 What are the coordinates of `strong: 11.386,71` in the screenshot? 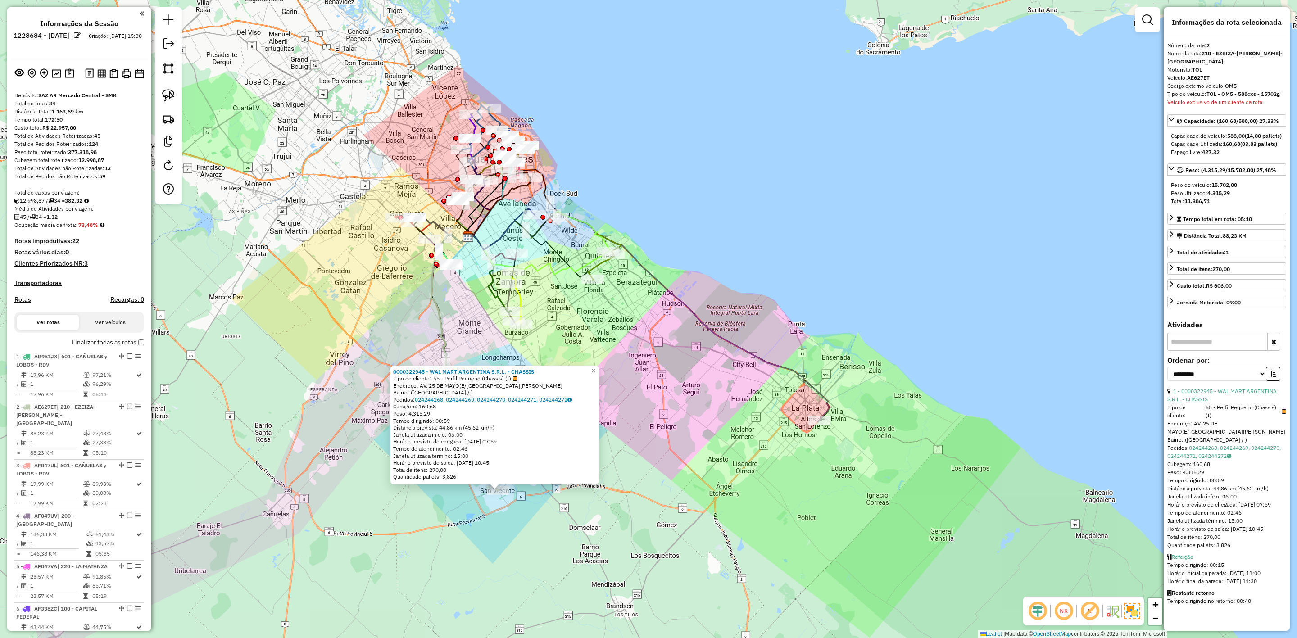 It's located at (1197, 201).